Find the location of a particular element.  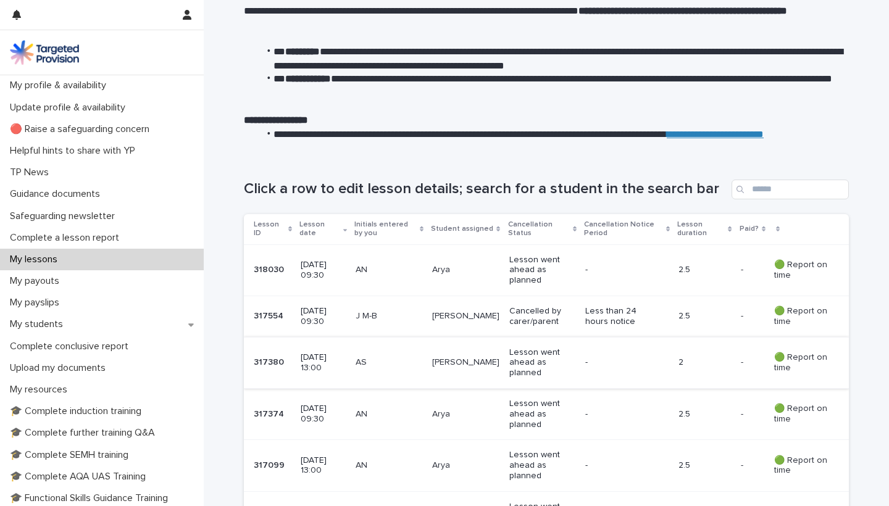

p: Helpful hints to share with YP is located at coordinates (75, 151).